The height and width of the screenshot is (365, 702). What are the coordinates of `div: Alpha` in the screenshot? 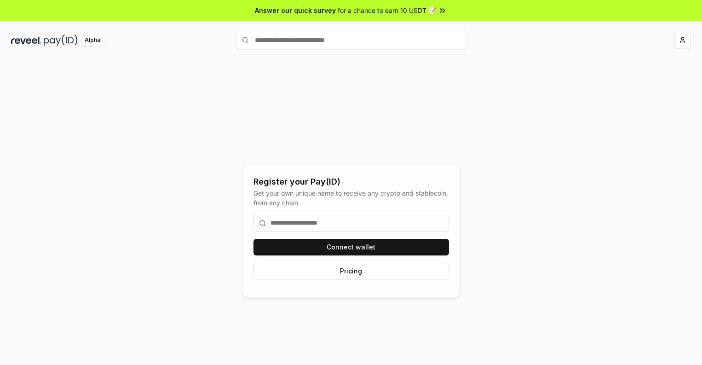 It's located at (92, 40).